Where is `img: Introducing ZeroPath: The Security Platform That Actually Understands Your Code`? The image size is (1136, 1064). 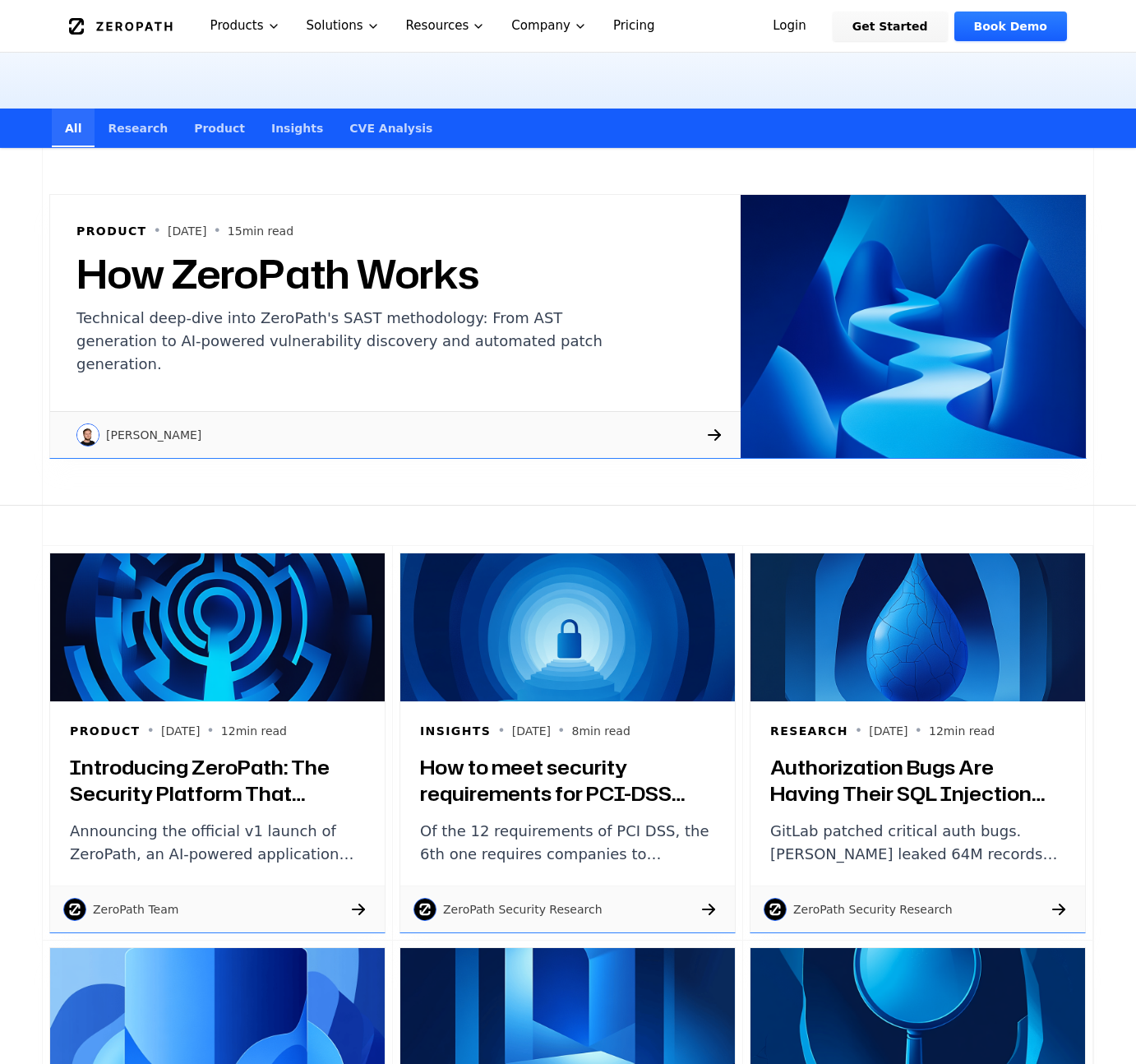 img: Introducing ZeroPath: The Security Platform That Actually Understands Your Code is located at coordinates (217, 627).